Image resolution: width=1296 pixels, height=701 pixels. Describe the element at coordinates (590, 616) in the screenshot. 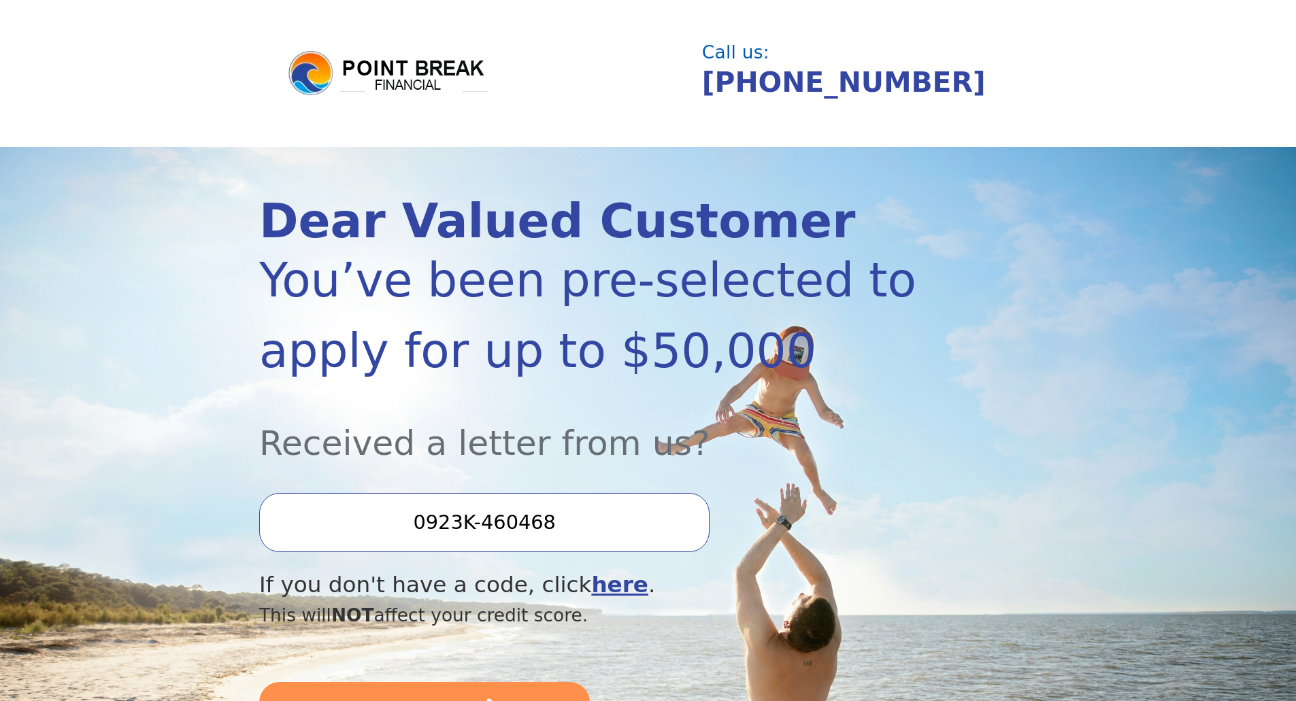

I see `div: This will affect your credit score.` at that location.